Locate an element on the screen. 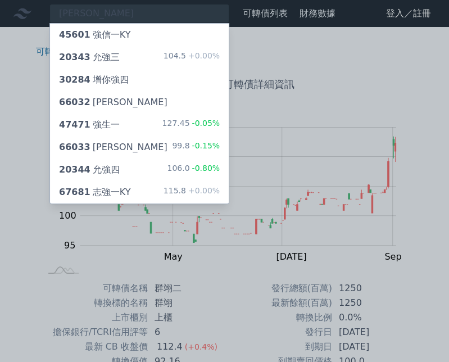  span: 20344 is located at coordinates (75, 169).